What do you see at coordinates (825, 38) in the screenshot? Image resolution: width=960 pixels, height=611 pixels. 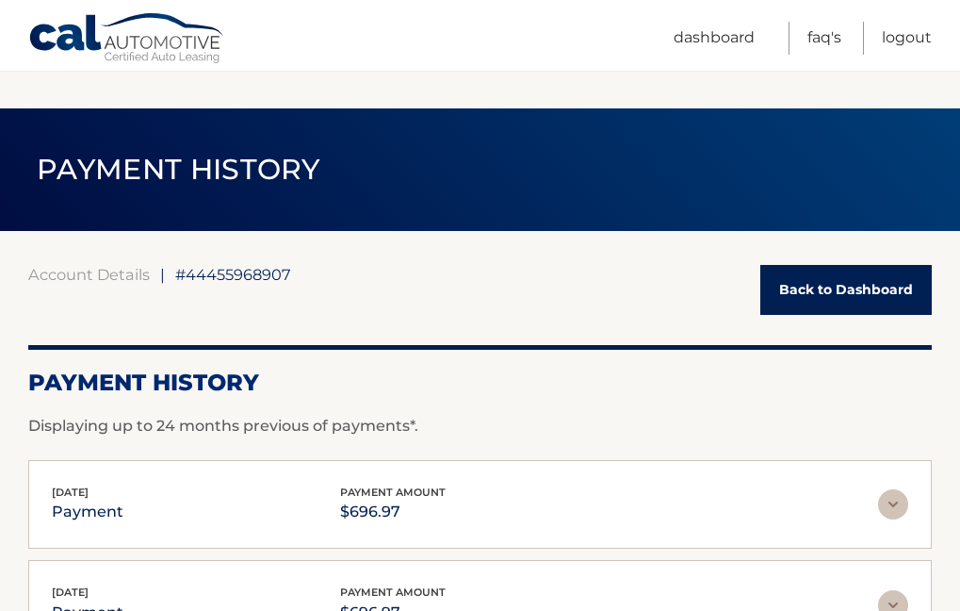 I see `a: FAQ's` at bounding box center [825, 38].